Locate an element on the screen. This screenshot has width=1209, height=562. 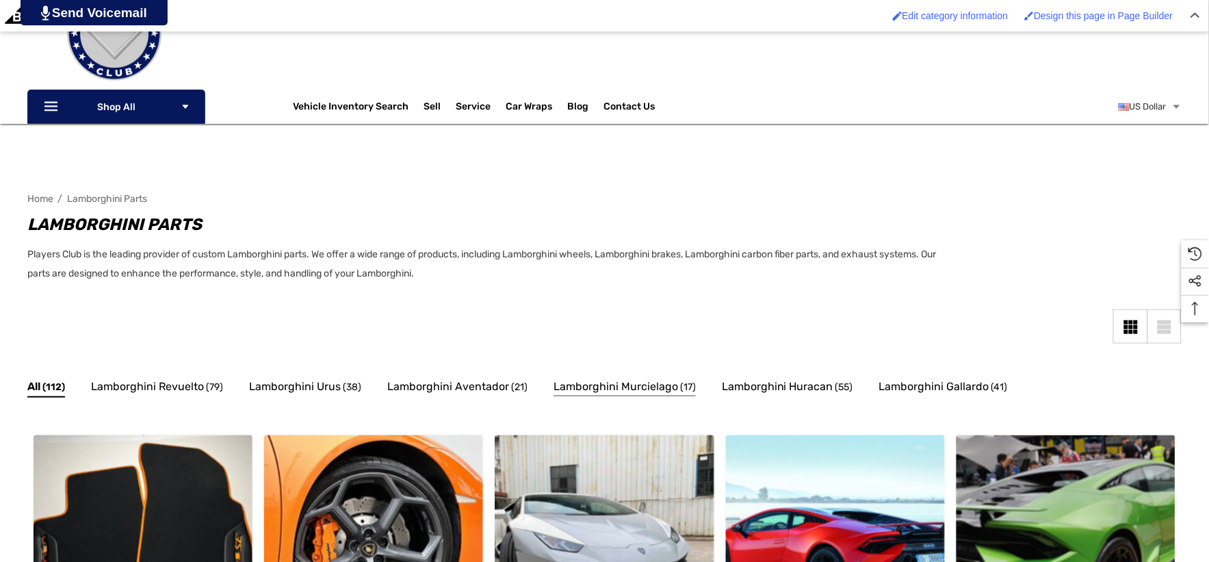
a: Button Go To Sub Category Lamborghini Huracan is located at coordinates (787, 389).